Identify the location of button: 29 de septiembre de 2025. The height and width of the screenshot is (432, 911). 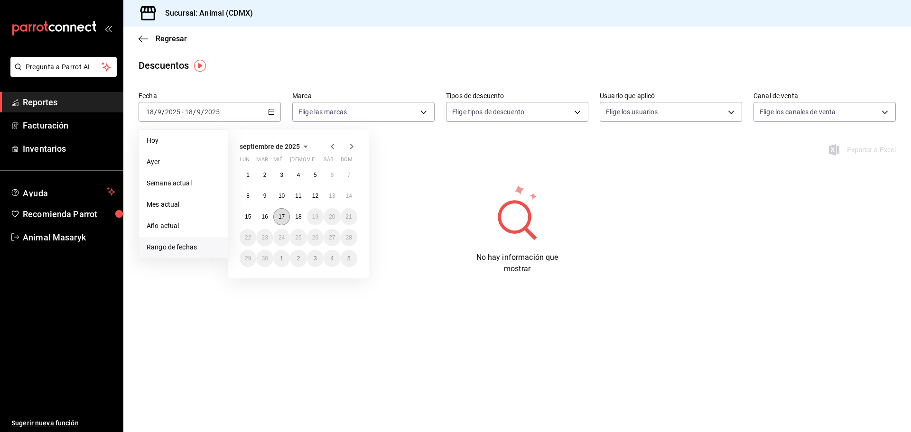
(248, 259).